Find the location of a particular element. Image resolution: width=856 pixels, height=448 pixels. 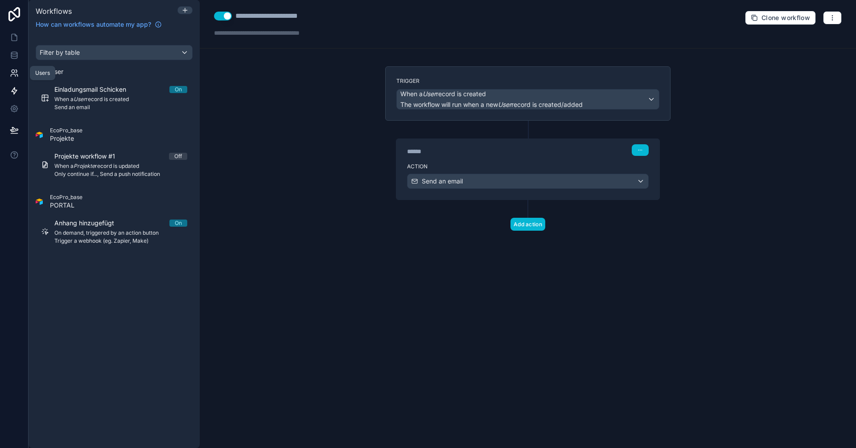

button: Clone workflow is located at coordinates (780, 18).